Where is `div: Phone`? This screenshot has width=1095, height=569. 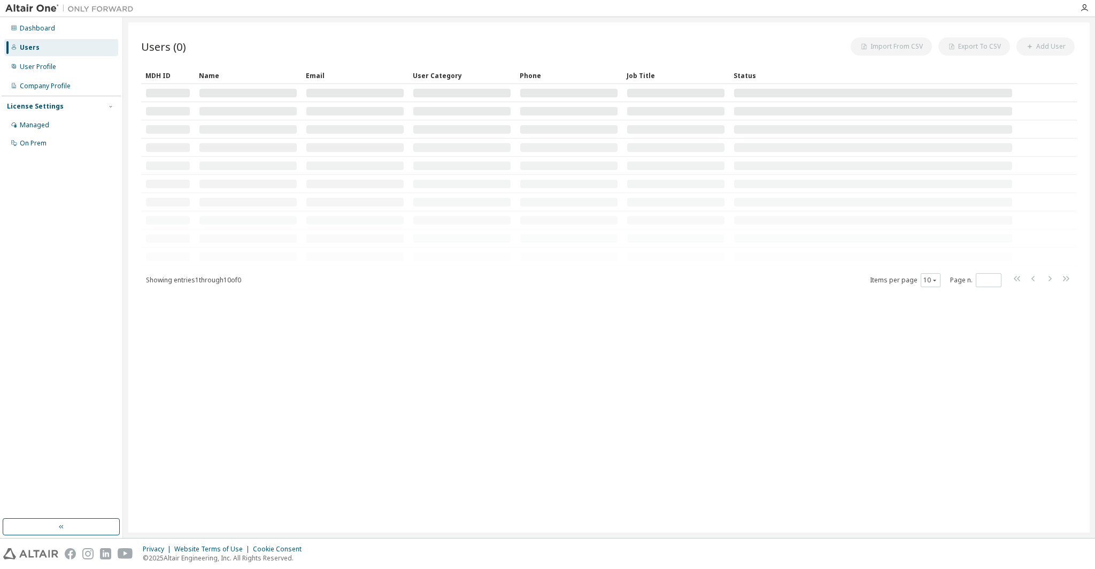
div: Phone is located at coordinates (569, 75).